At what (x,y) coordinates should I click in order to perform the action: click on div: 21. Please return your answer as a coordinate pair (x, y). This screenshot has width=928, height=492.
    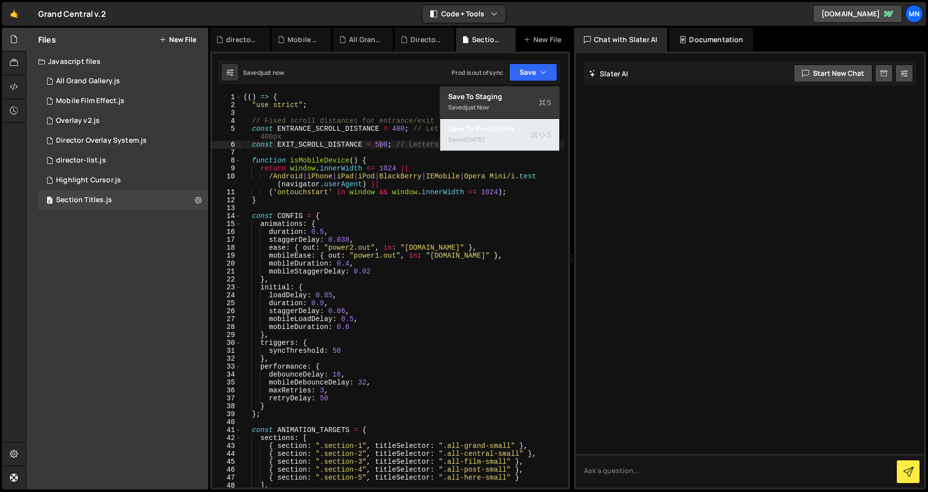
    Looking at the image, I should click on (227, 272).